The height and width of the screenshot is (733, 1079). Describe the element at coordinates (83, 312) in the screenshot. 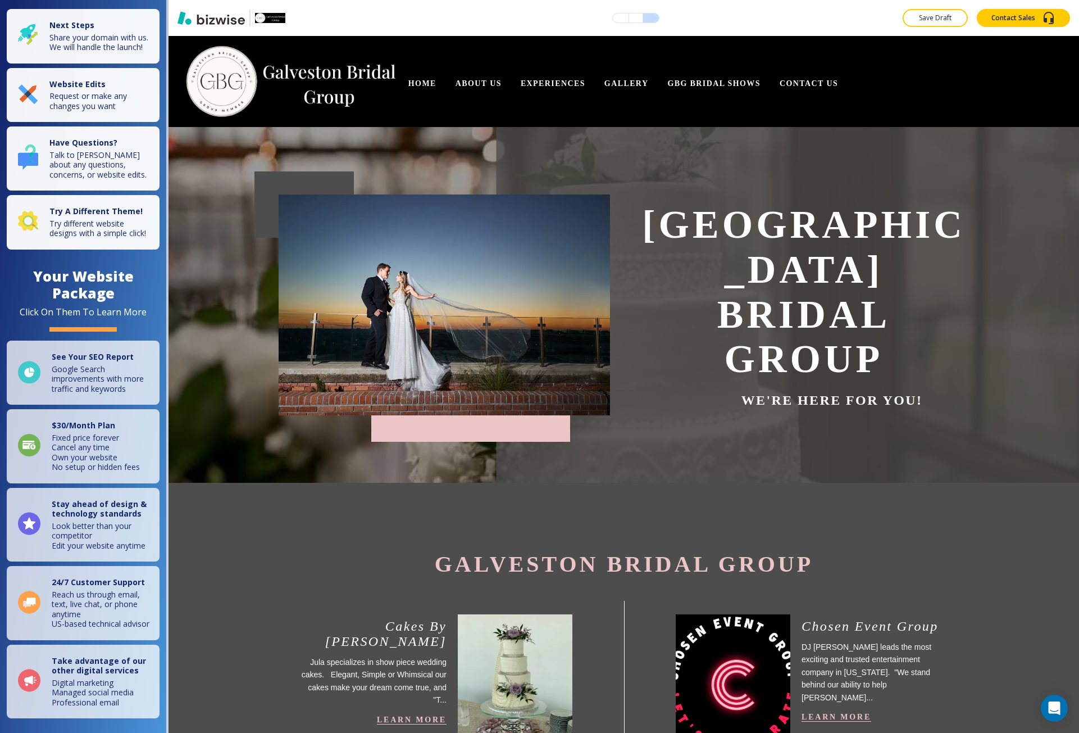

I see `div: Click On Them To Learn More` at that location.